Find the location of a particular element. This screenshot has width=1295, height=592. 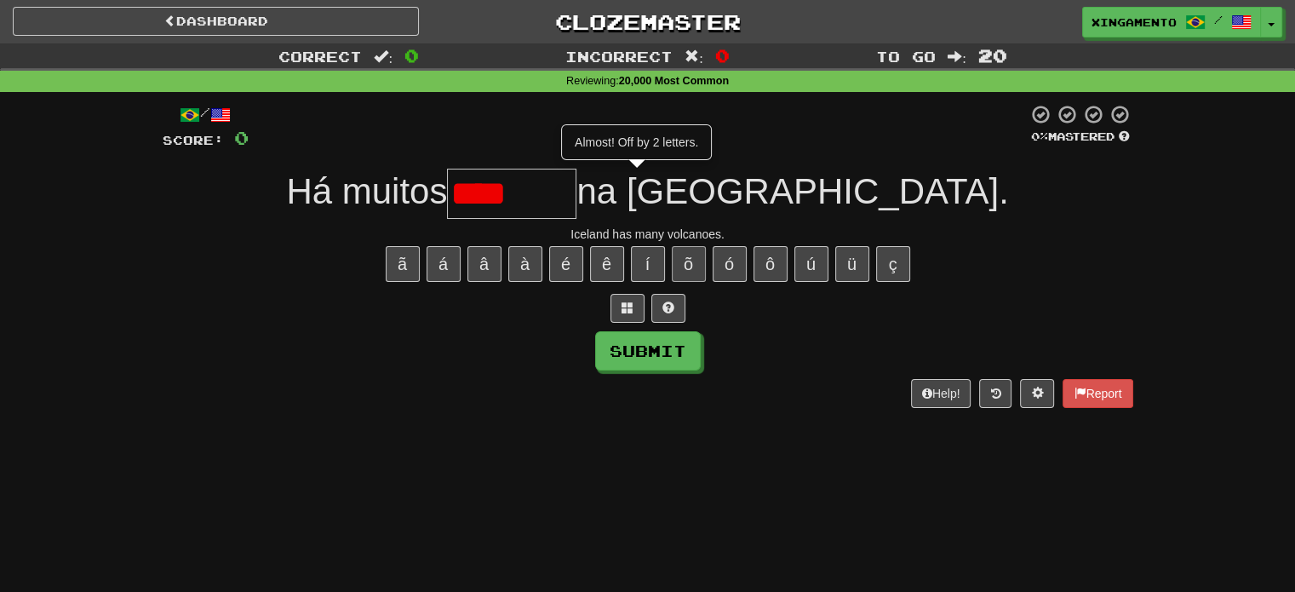

a: Dashboard is located at coordinates (215, 21).